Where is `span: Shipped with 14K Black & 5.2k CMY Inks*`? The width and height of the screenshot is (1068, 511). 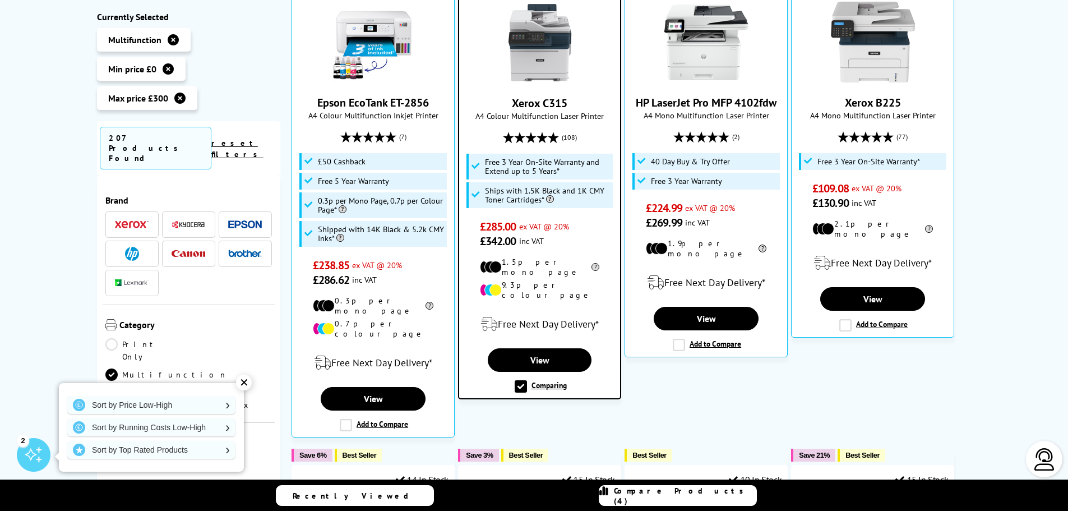
span: Shipped with 14K Black & 5.2k CMY Inks* is located at coordinates (381, 234).